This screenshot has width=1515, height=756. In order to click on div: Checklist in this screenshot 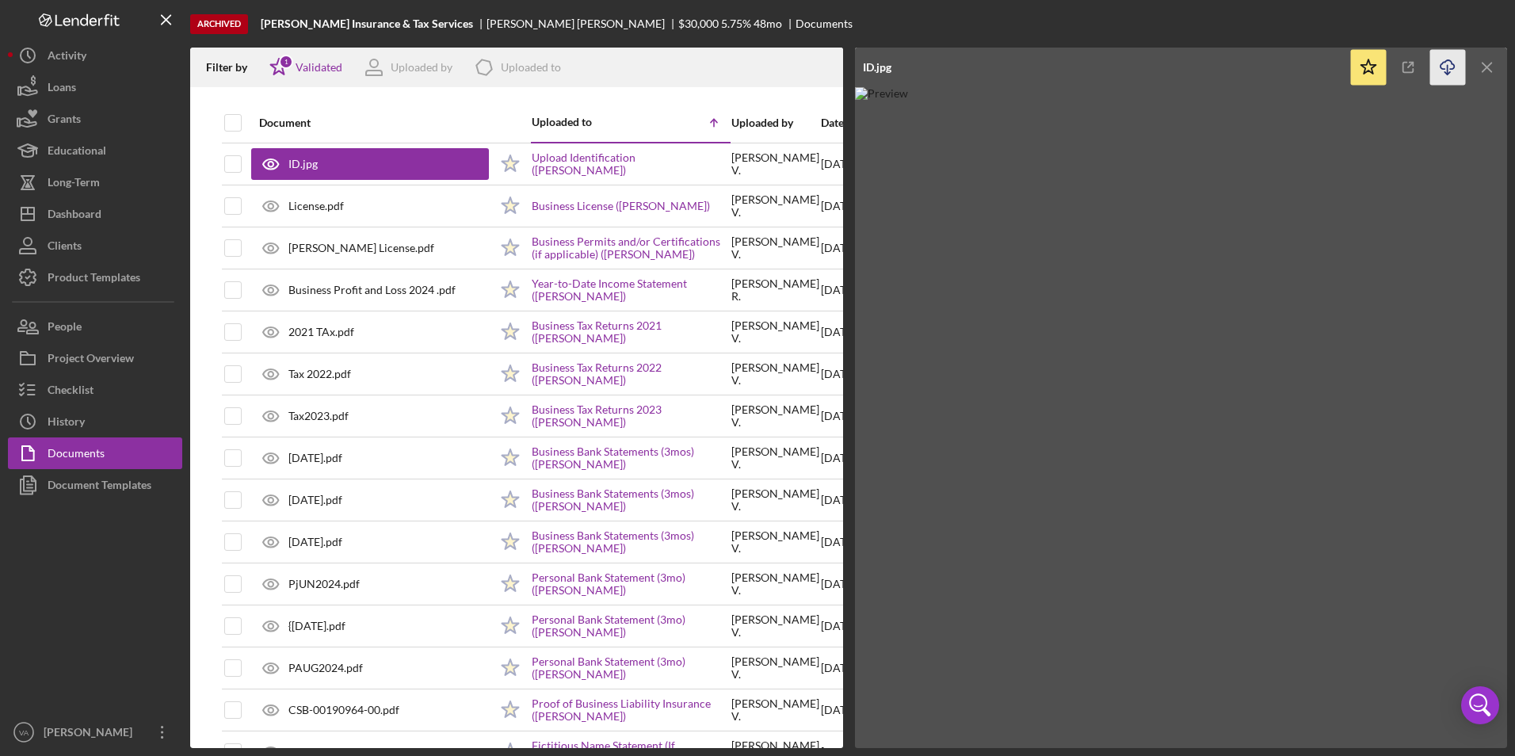, I will do `click(71, 391)`.